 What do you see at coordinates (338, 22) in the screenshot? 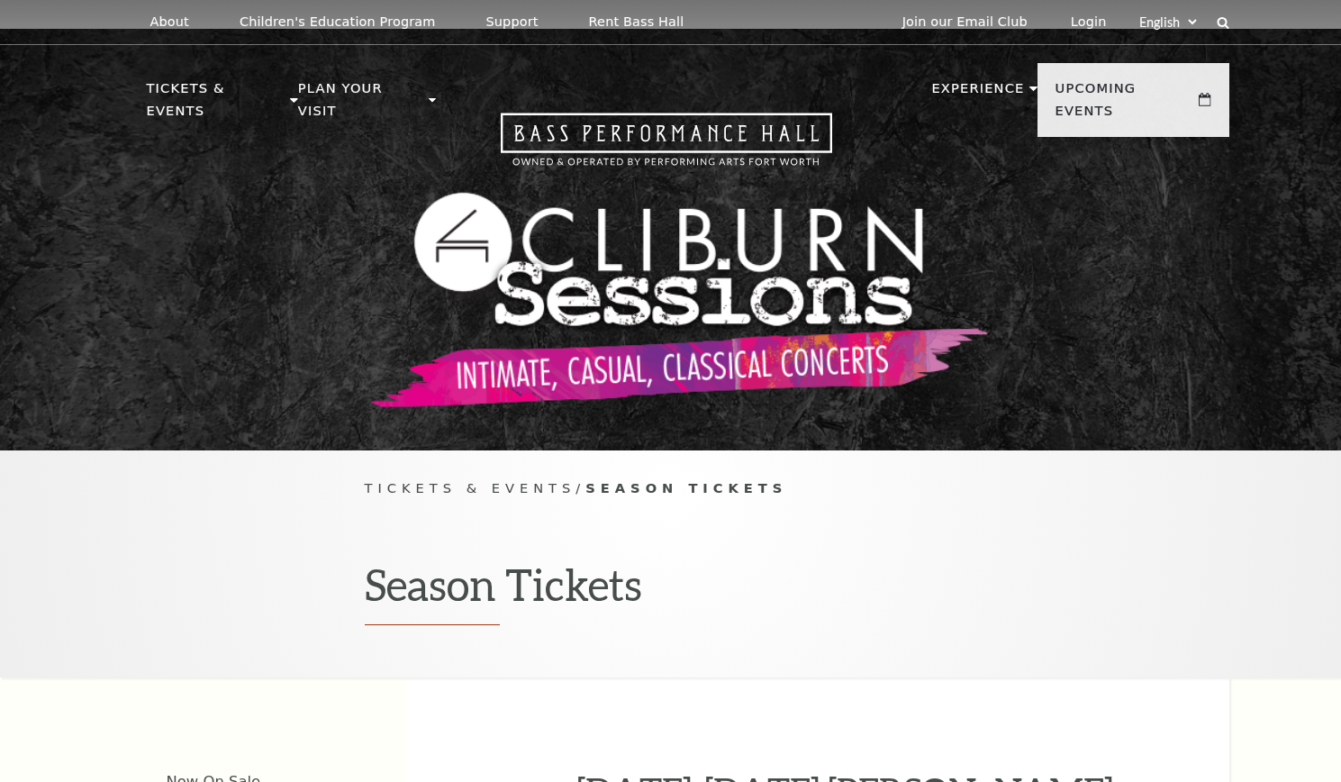
I see `p: Children's Education Program` at bounding box center [338, 22].